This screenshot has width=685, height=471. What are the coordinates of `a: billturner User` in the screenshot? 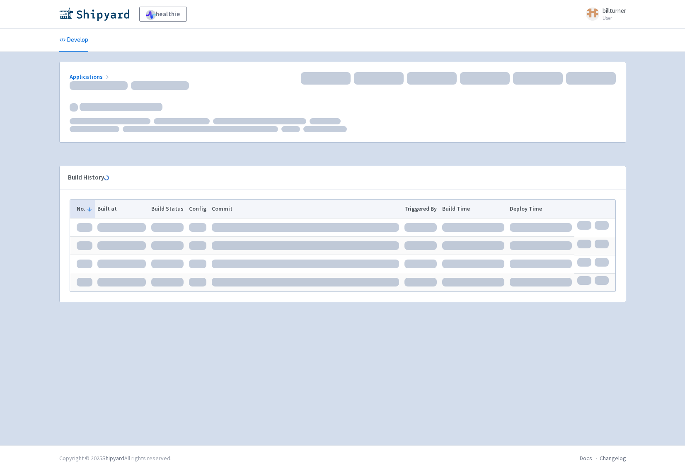 It's located at (603, 14).